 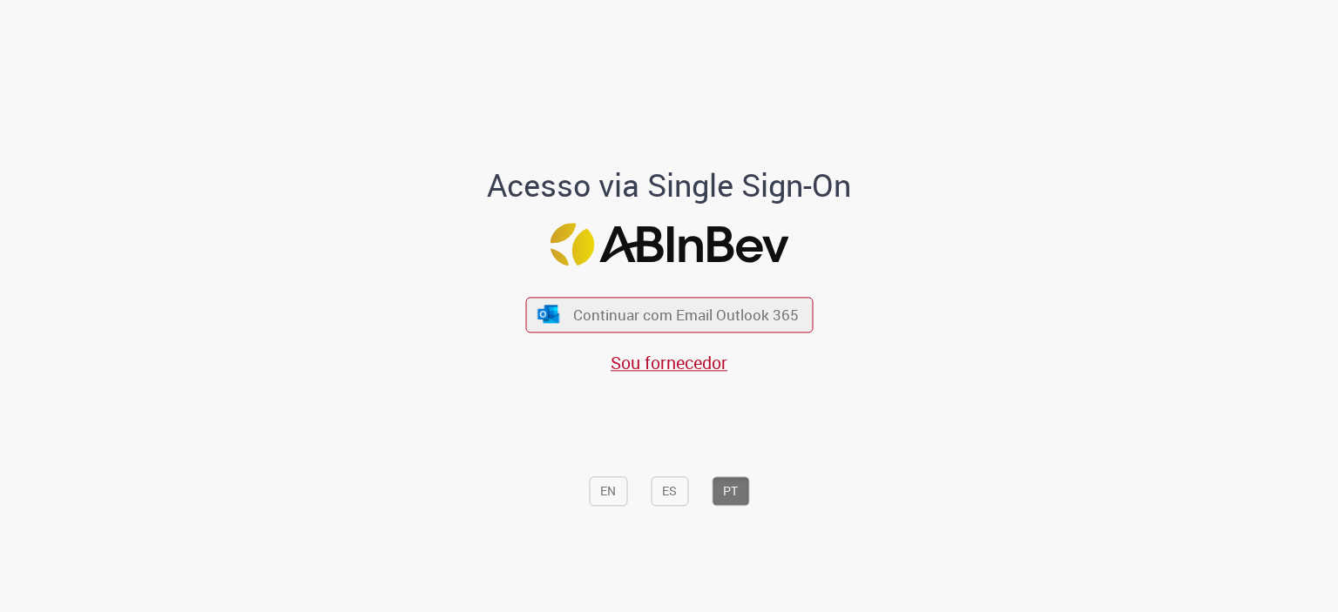 I want to click on button: PT, so click(x=730, y=492).